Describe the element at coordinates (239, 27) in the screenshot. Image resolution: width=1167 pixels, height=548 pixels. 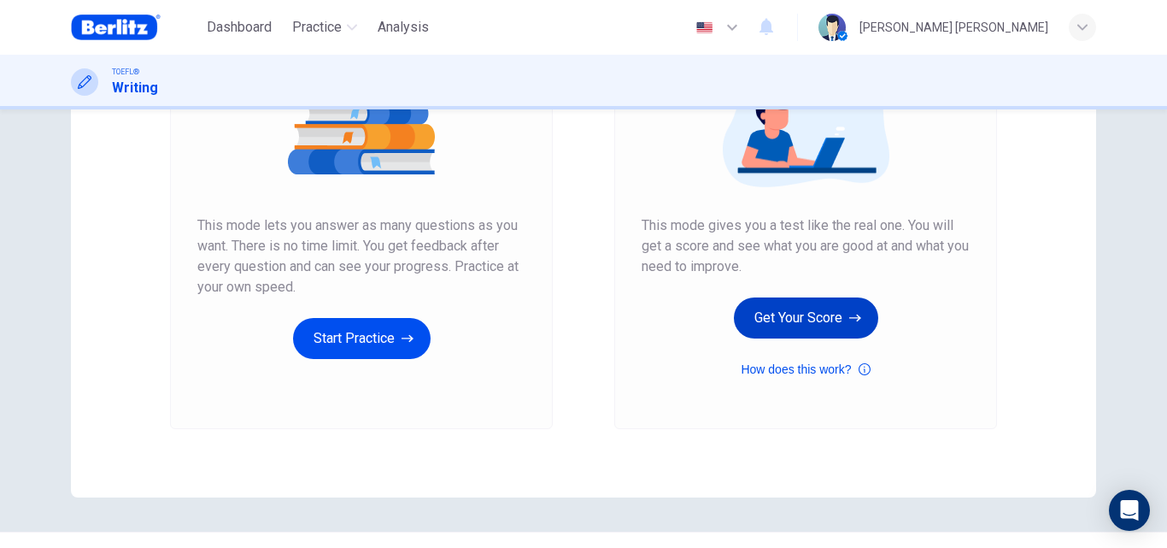
I see `span: Dashboard` at that location.